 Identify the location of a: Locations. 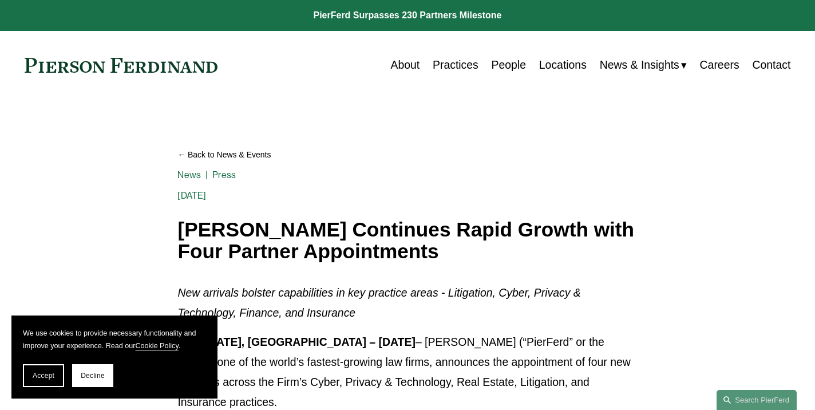
(562, 65).